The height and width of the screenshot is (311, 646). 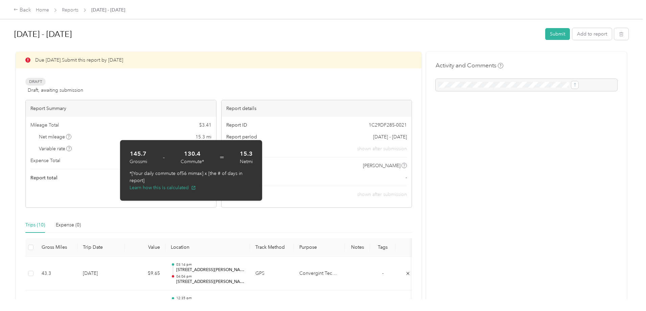 What do you see at coordinates (70, 10) in the screenshot?
I see `a: Reports` at bounding box center [70, 10].